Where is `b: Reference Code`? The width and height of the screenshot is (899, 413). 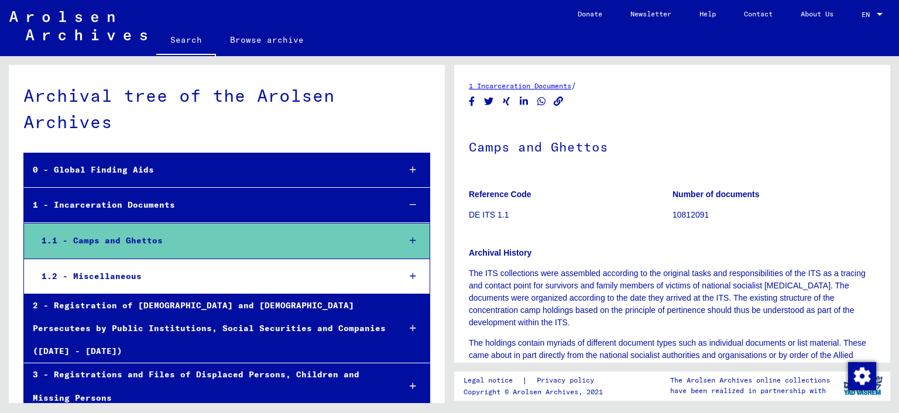
b: Reference Code is located at coordinates (500, 194).